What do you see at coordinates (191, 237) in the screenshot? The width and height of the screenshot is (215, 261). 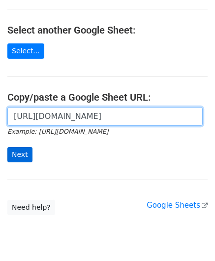 I see `div: Chat Widget` at bounding box center [191, 237].